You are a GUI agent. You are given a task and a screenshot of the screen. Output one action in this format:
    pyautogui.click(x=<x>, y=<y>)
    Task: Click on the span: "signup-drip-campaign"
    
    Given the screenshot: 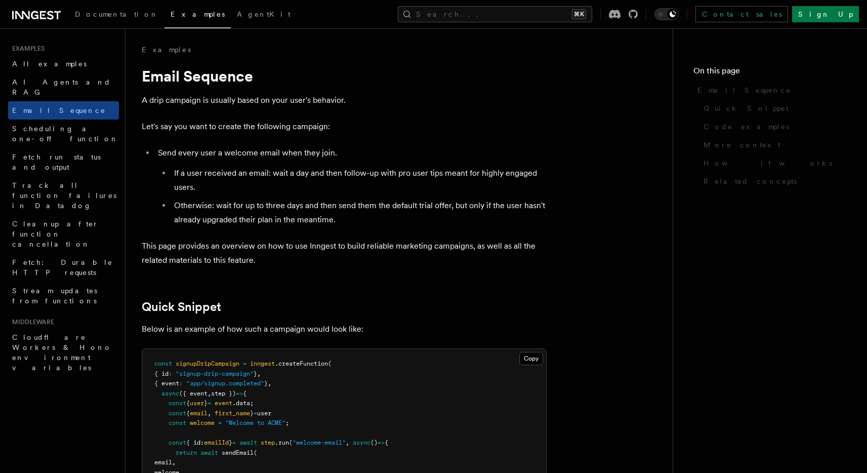 What is the action you would take?
    pyautogui.click(x=215, y=373)
    